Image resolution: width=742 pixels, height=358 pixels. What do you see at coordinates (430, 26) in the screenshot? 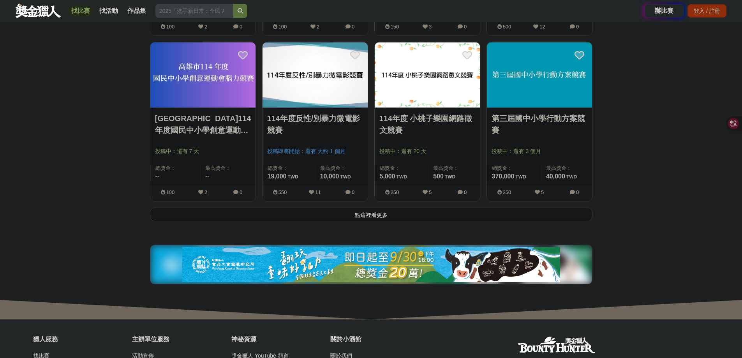
I see `span: 3` at bounding box center [430, 26].